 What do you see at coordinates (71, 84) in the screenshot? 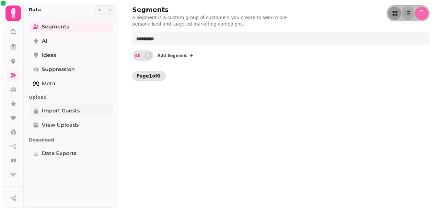
I see `a: Meta` at bounding box center [71, 84].